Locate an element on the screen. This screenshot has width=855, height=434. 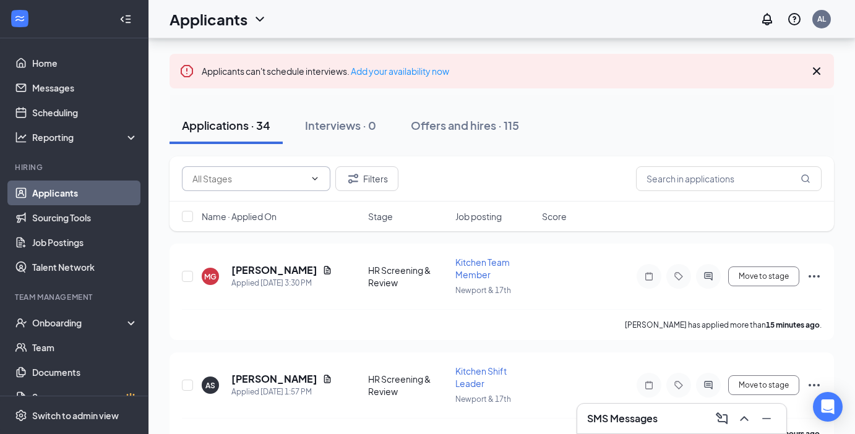
input: Search in applications is located at coordinates (729, 179).